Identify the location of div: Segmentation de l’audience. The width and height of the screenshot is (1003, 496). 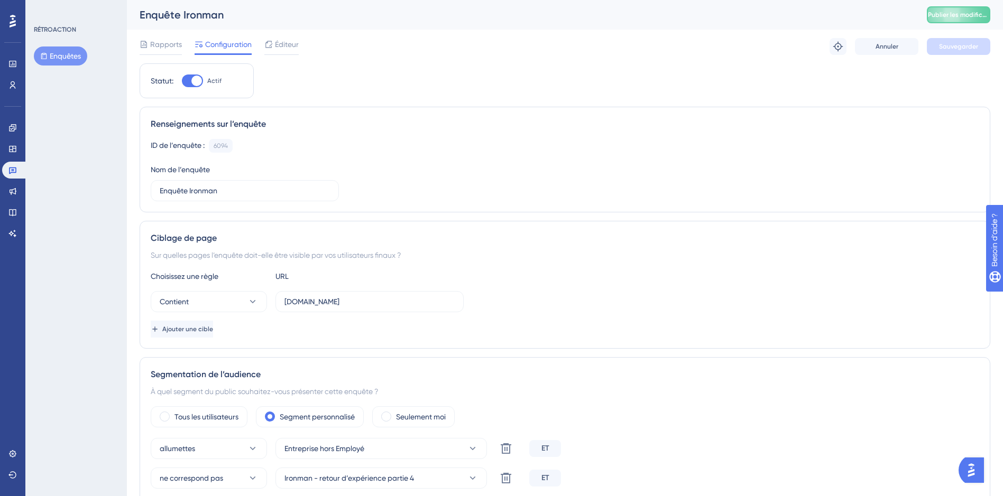
(565, 375).